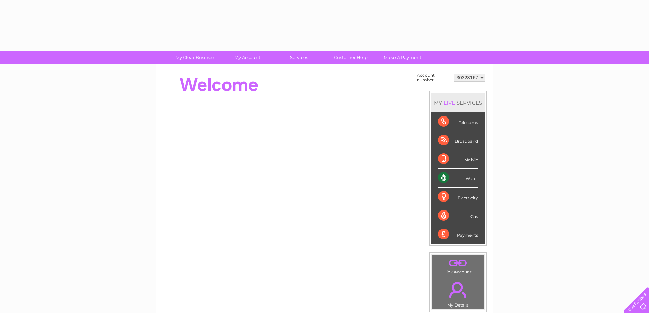 The height and width of the screenshot is (313, 649). What do you see at coordinates (458, 234) in the screenshot?
I see `div: Payments` at bounding box center [458, 234].